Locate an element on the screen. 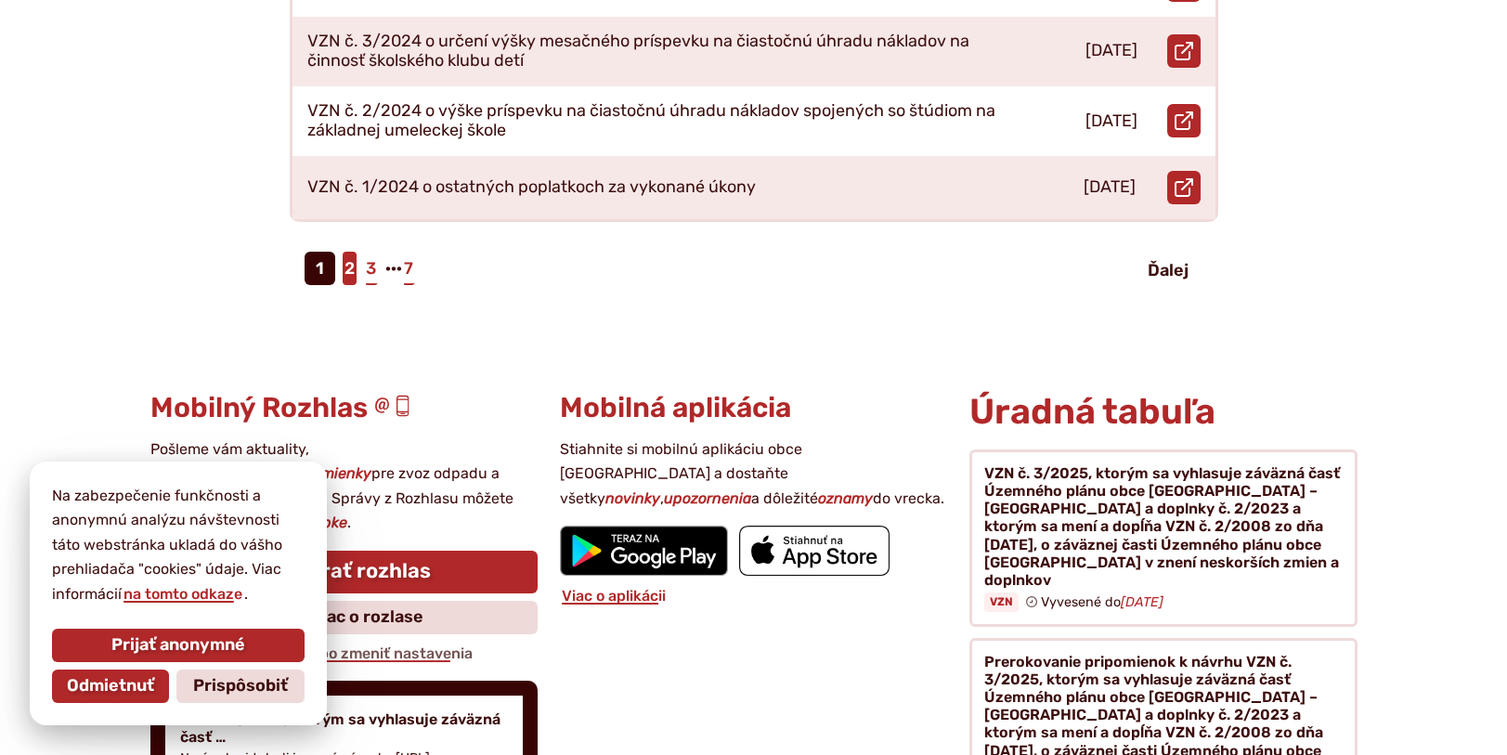  p: VZN č. 3/2024 o určení výšky mesačného príspevku na čiastočnú úhradu nákladov na činnosť školskéh... is located at coordinates (653, 51).